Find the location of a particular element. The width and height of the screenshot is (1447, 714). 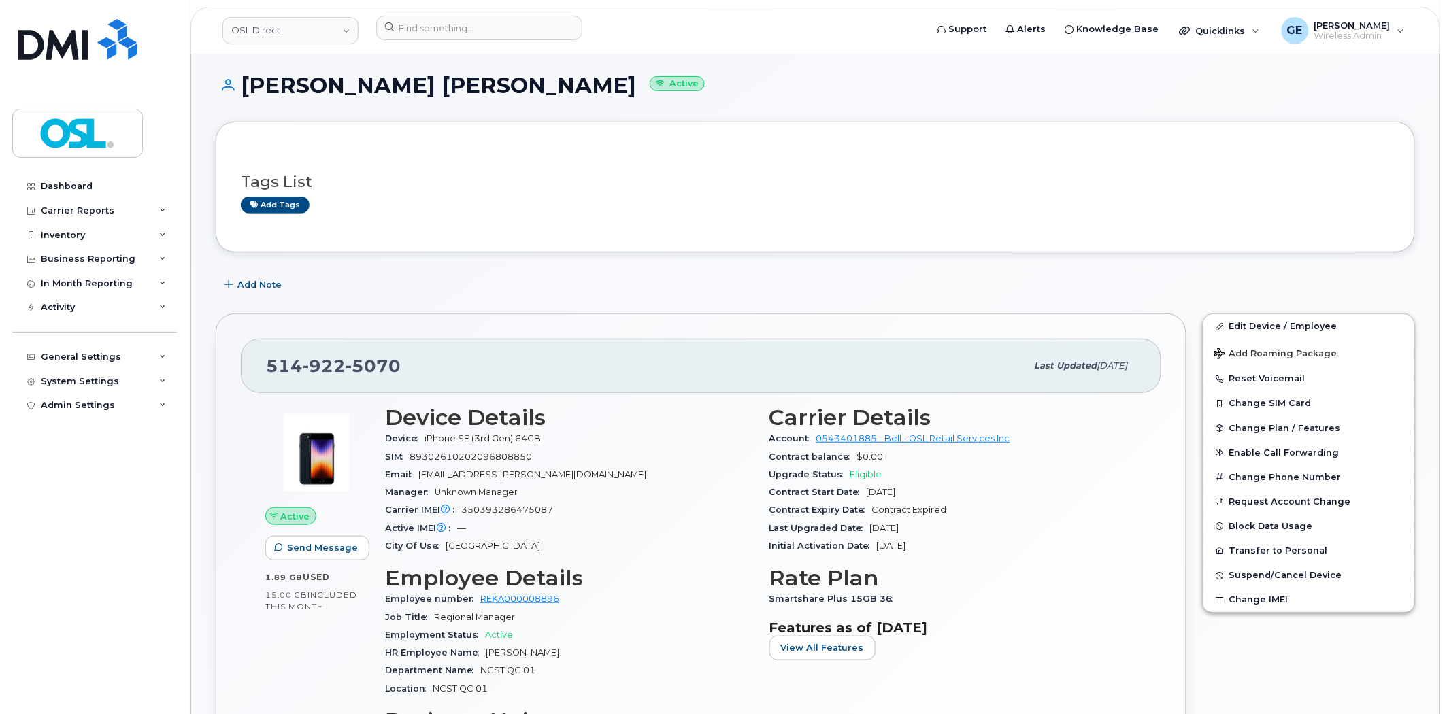

span: Quicklinks is located at coordinates (1220, 31).